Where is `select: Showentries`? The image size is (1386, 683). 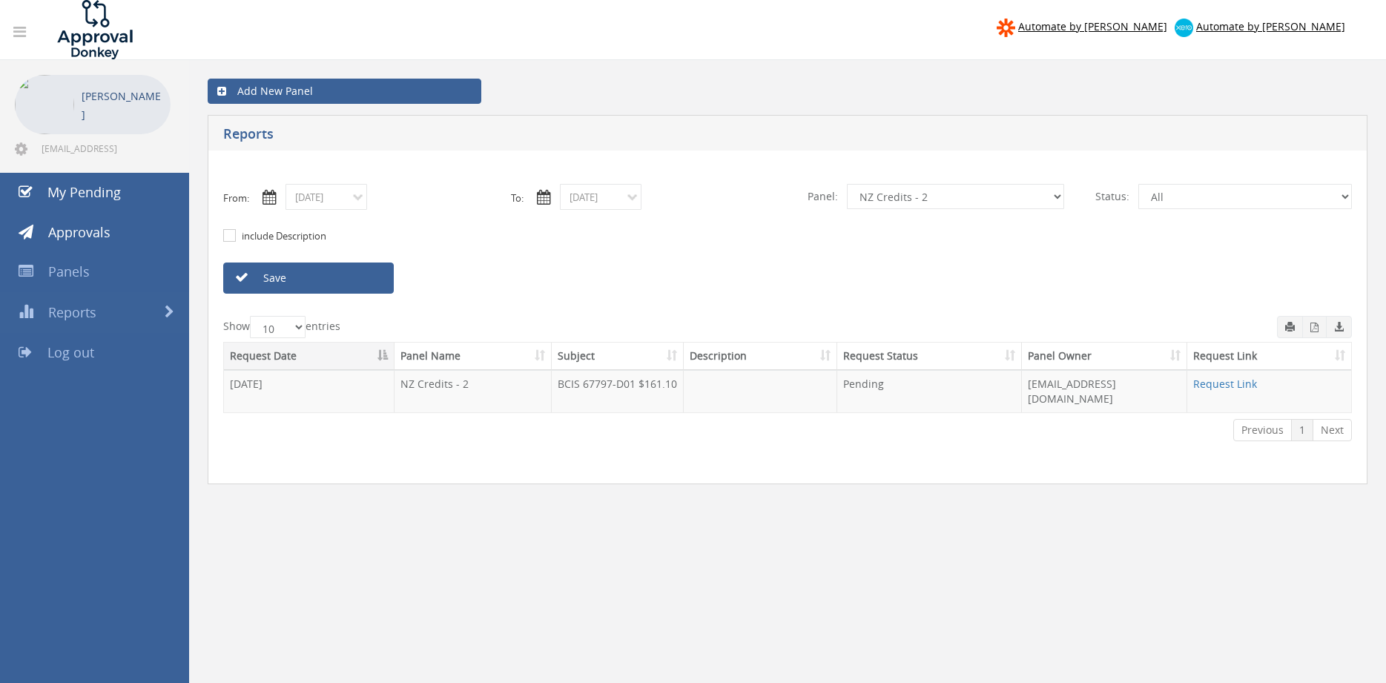
select: Showentries is located at coordinates (277, 327).